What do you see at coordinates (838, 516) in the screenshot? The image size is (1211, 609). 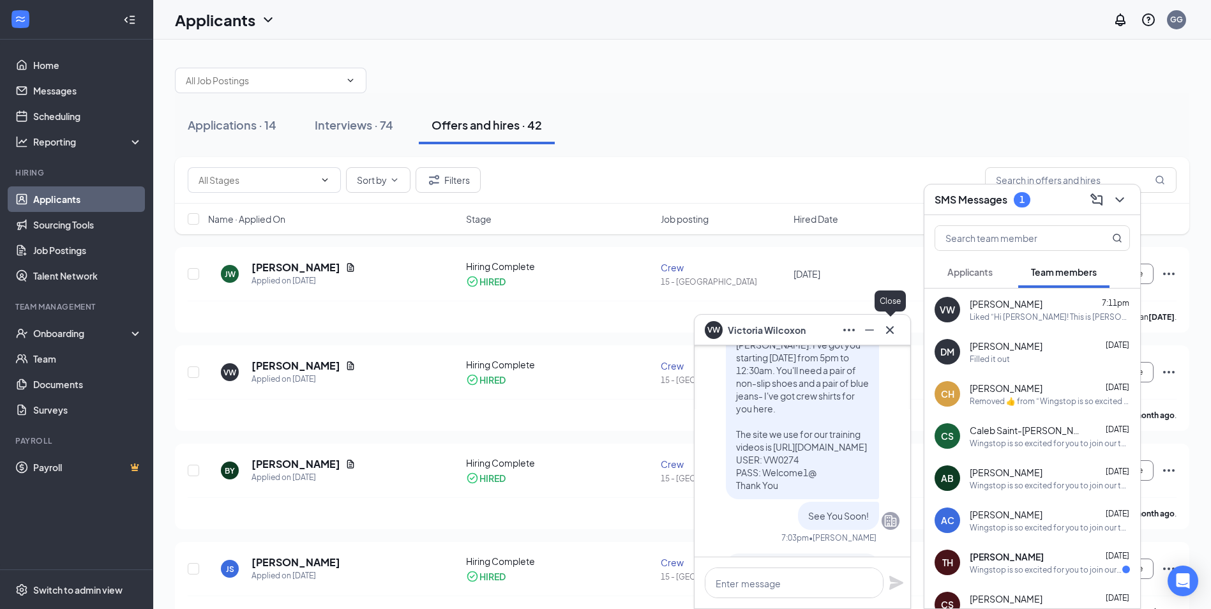 I see `span: See You Soon!` at bounding box center [838, 516].